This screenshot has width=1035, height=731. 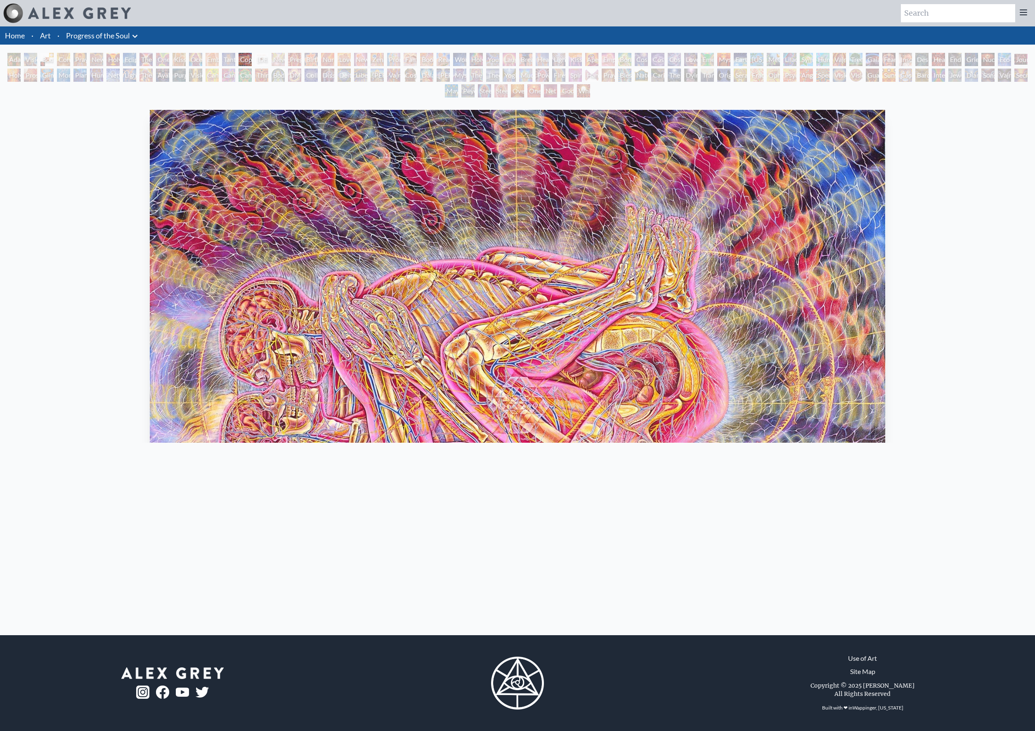 I want to click on div: Nuclear Crucifixion, so click(x=988, y=59).